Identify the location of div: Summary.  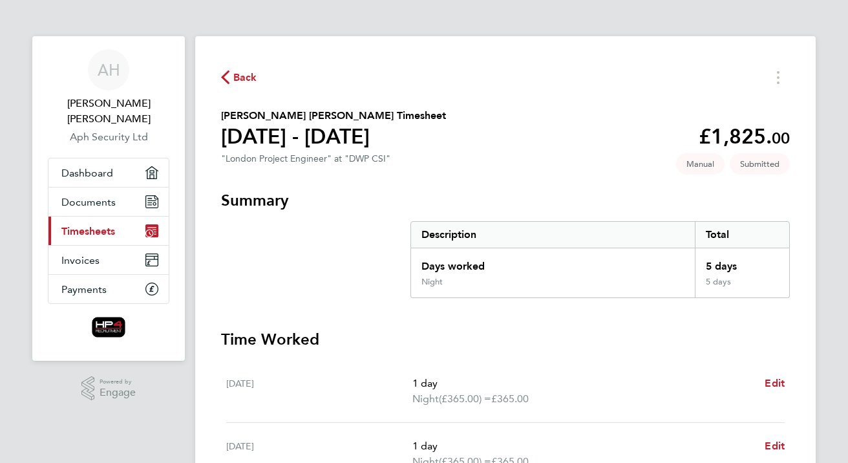
(600, 259).